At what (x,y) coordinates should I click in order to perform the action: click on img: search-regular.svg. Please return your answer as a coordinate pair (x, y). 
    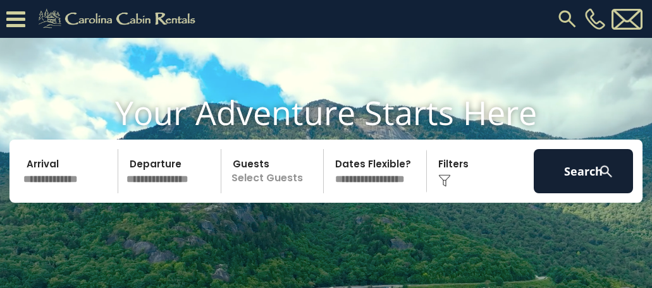
    Looking at the image, I should click on (567, 19).